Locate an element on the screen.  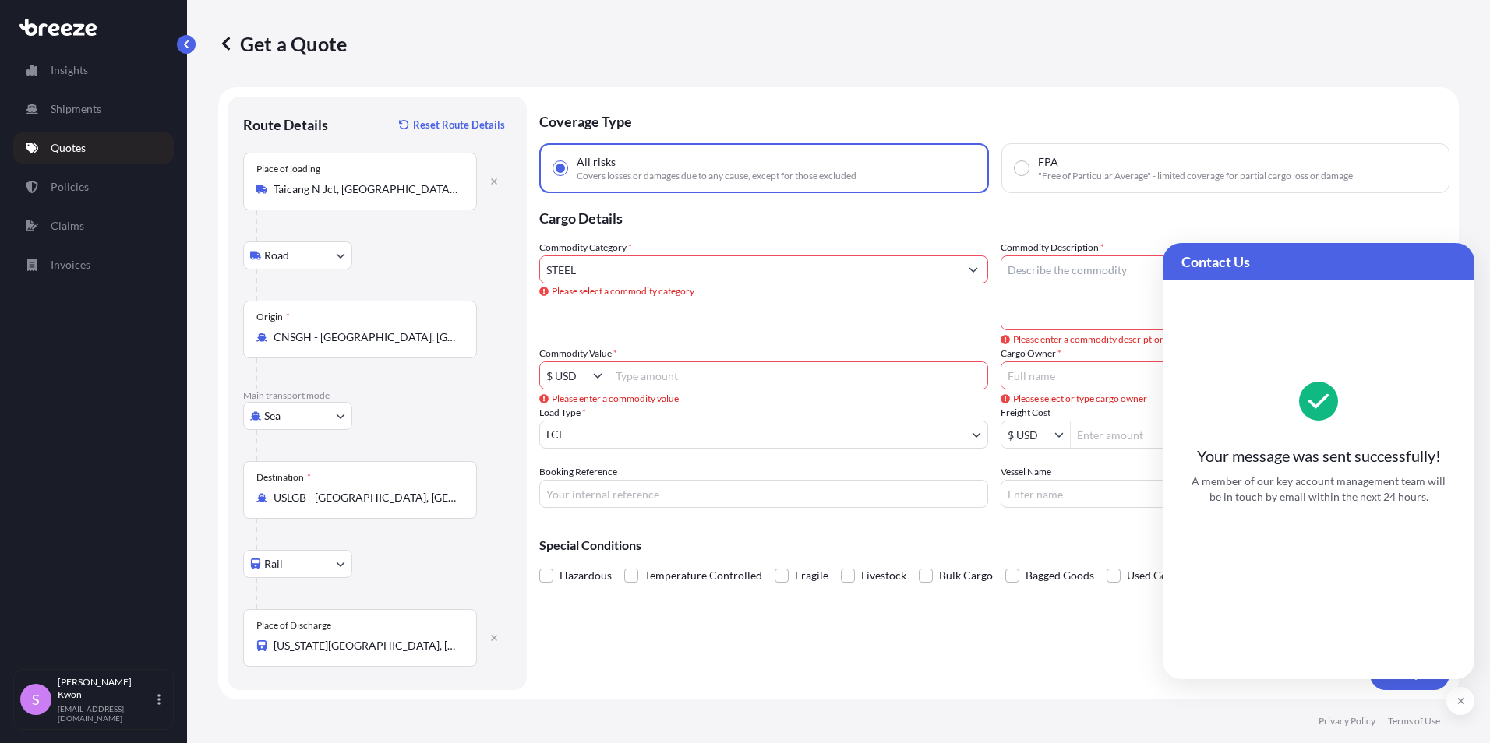
input: Enter name is located at coordinates (1225, 494).